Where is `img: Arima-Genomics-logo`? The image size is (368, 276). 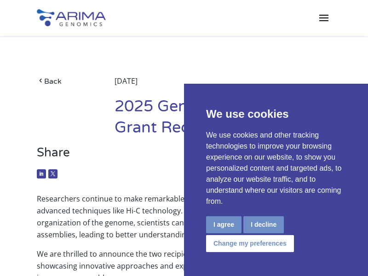 img: Arima-Genomics-logo is located at coordinates (71, 17).